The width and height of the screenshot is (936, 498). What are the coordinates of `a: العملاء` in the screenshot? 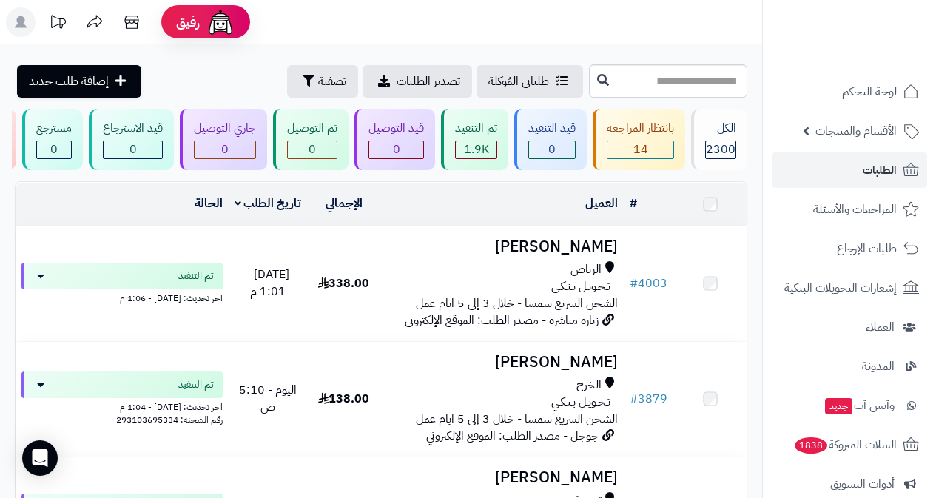 It's located at (849, 327).